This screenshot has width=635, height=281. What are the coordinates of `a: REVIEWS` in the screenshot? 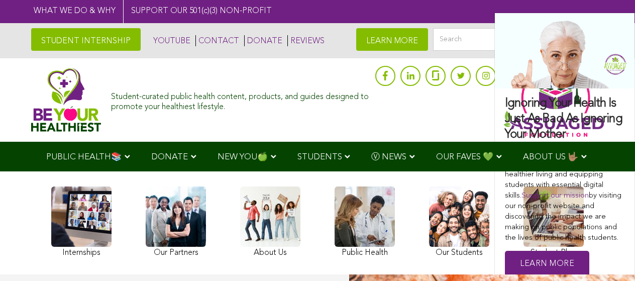 It's located at (306, 41).